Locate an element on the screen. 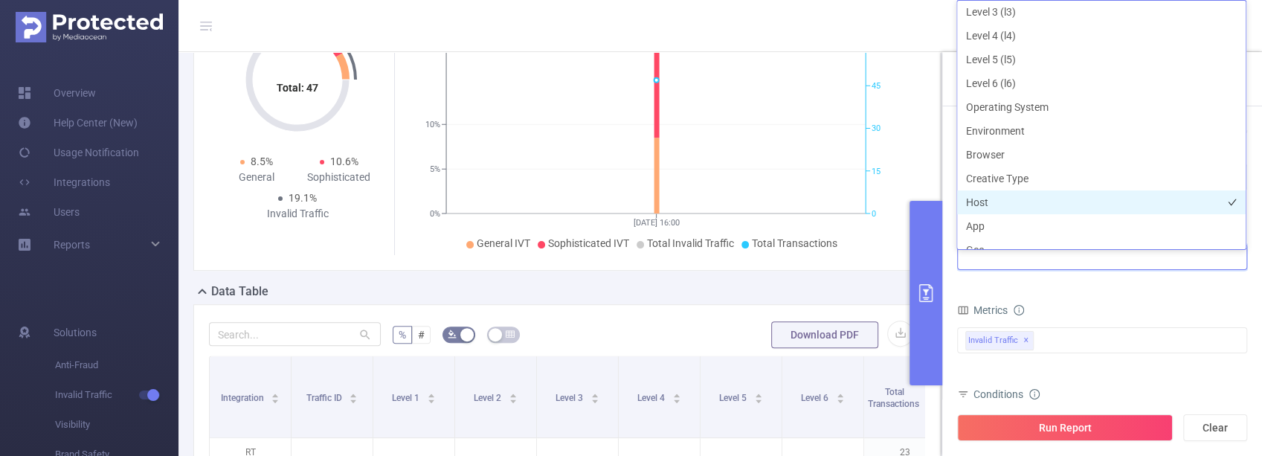  span: Integration is located at coordinates (243, 398).